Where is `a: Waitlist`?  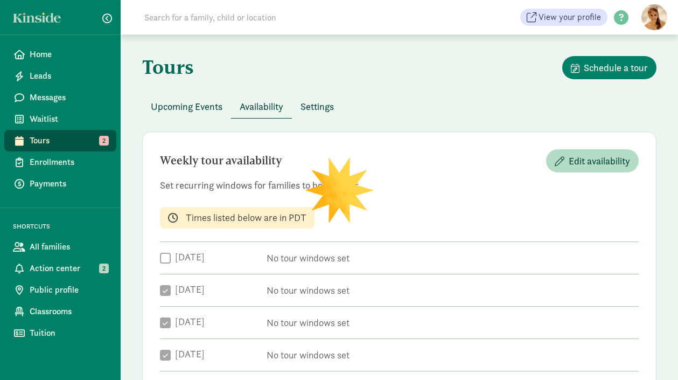
a: Waitlist is located at coordinates (60, 119).